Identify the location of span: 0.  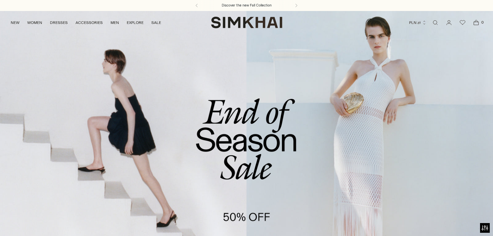
(482, 22).